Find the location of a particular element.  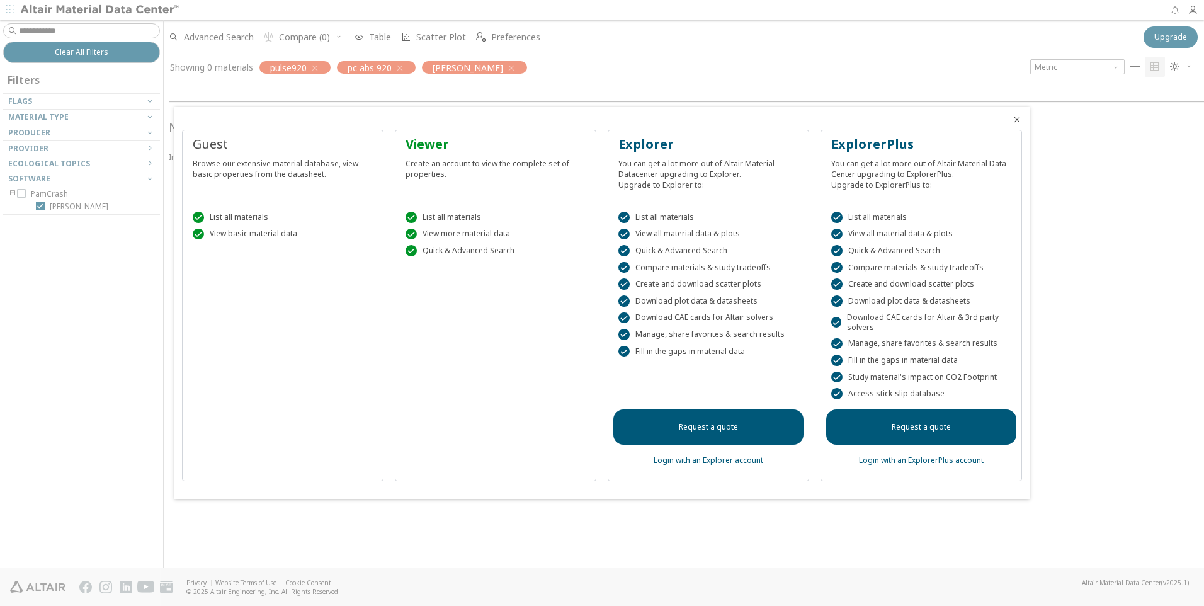

a: Login with an Explorer account is located at coordinates (709, 460).